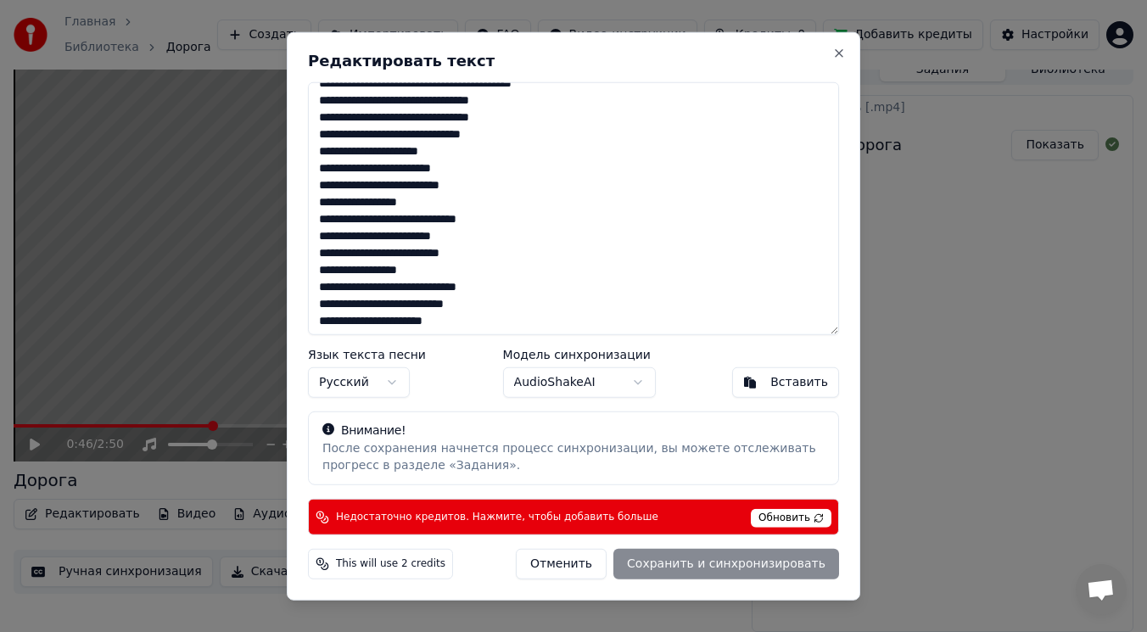  Describe the element at coordinates (791, 518) in the screenshot. I see `span: Обновить` at that location.